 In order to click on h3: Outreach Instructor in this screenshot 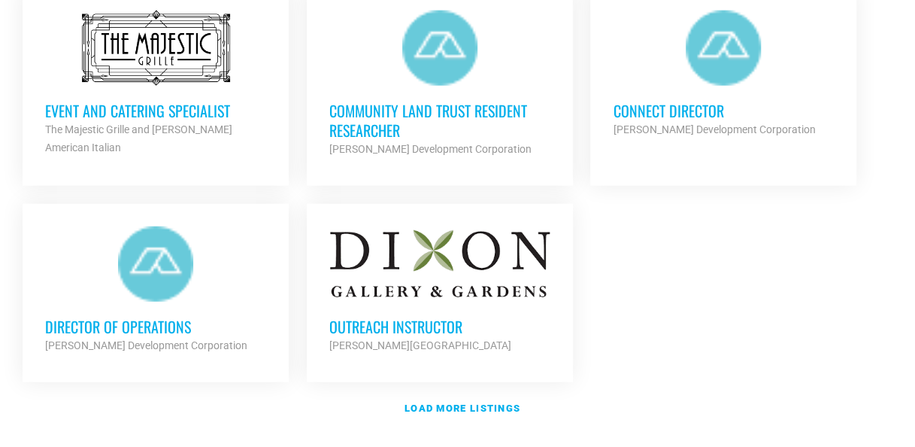, I will do `click(440, 326)`.